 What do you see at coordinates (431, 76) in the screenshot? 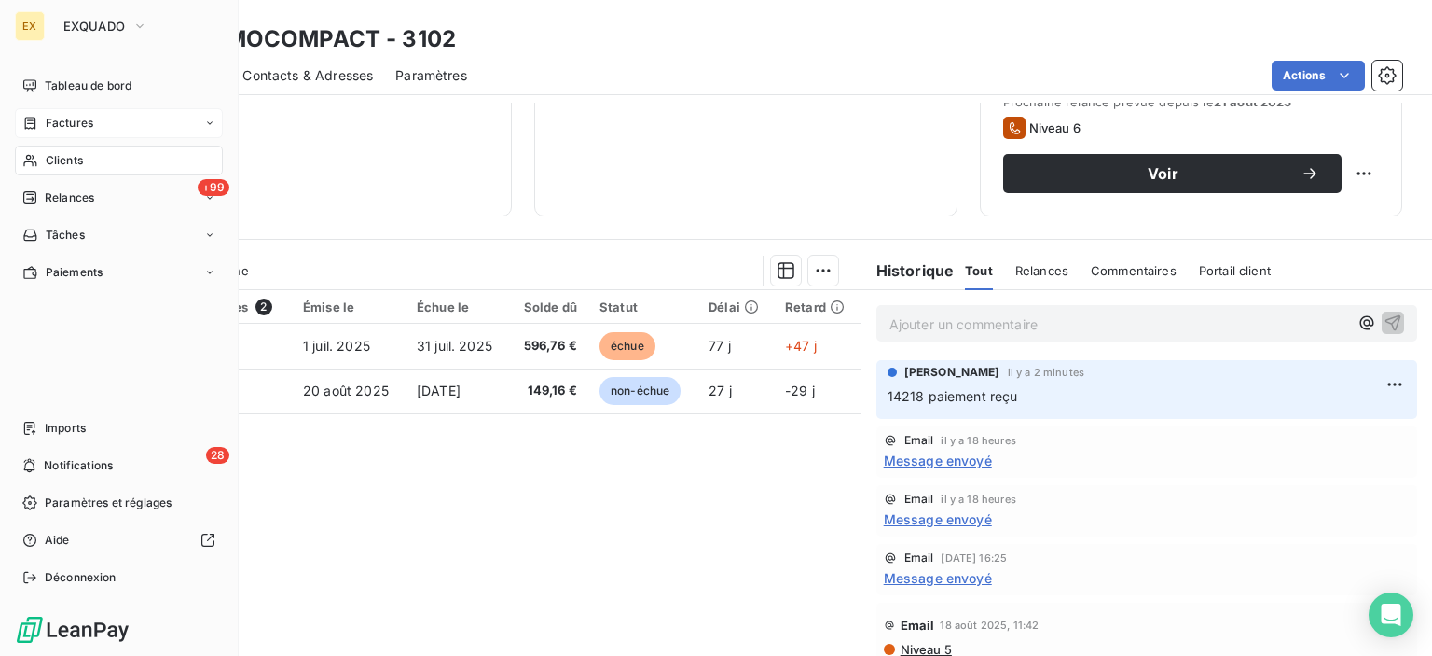
I see `span: Paramètres` at bounding box center [431, 76].